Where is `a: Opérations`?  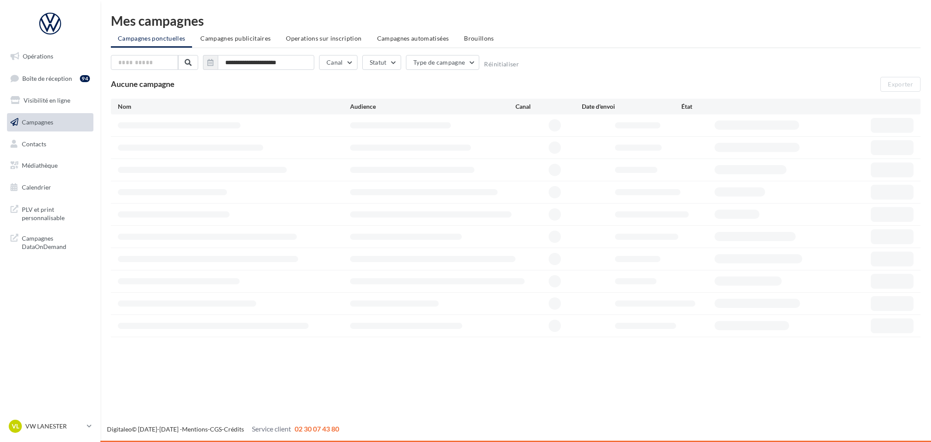
a: Opérations is located at coordinates (50, 56).